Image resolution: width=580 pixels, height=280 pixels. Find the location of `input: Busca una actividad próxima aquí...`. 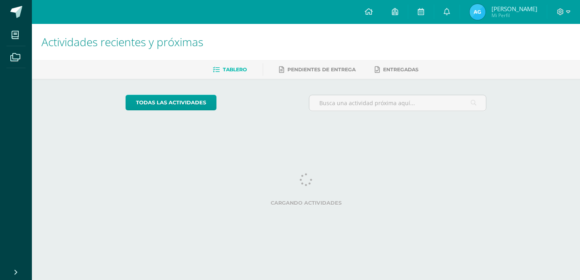

input: Busca una actividad próxima aquí... is located at coordinates (397, 103).